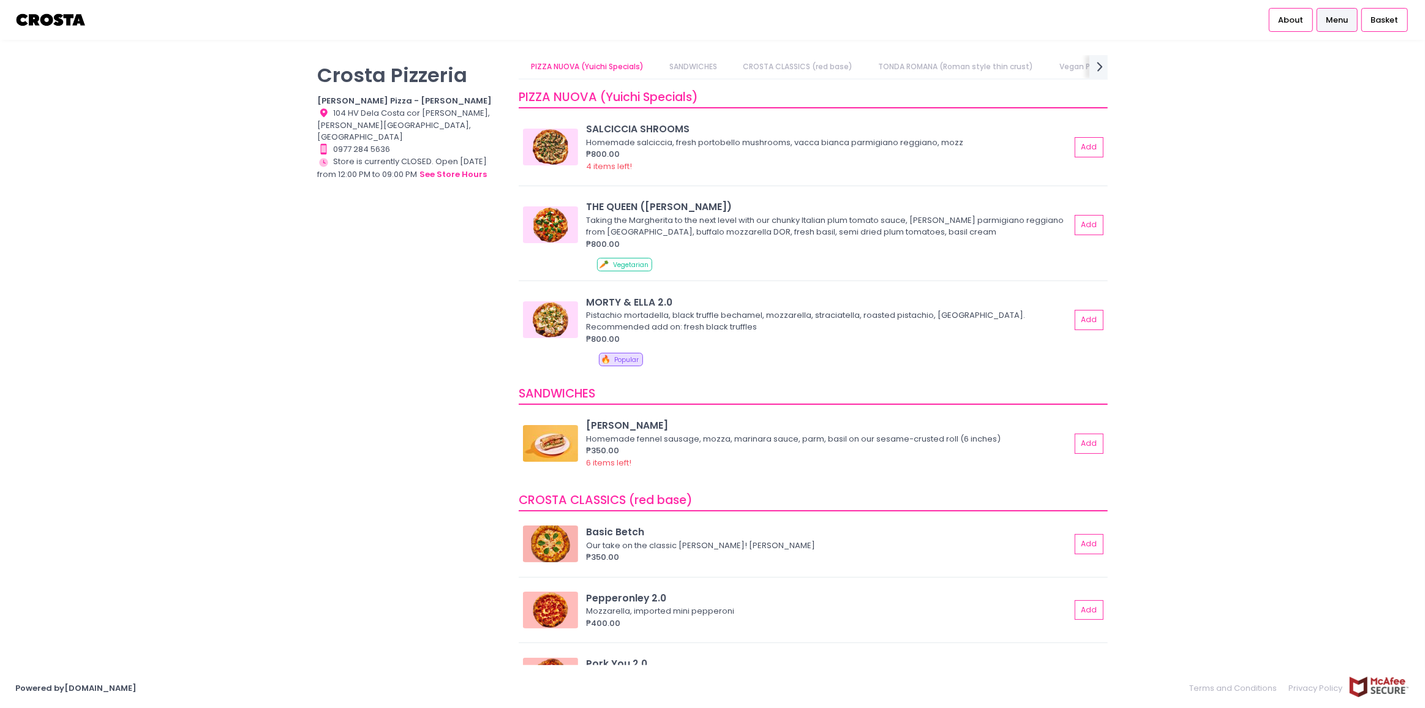 This screenshot has width=1425, height=708. I want to click on div: Pepperonley 2.0, so click(828, 598).